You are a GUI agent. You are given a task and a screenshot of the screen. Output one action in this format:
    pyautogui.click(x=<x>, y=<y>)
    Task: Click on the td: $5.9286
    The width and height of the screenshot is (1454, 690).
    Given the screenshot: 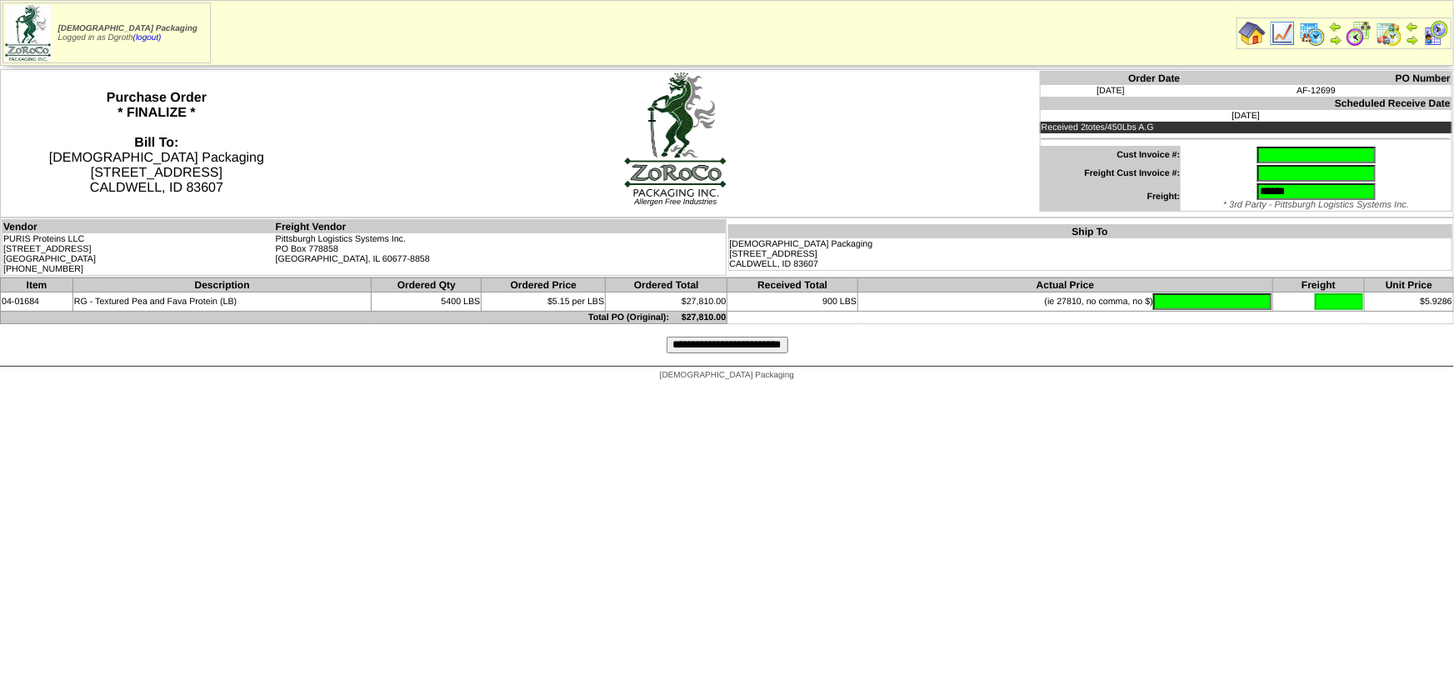 What is the action you would take?
    pyautogui.click(x=1409, y=302)
    